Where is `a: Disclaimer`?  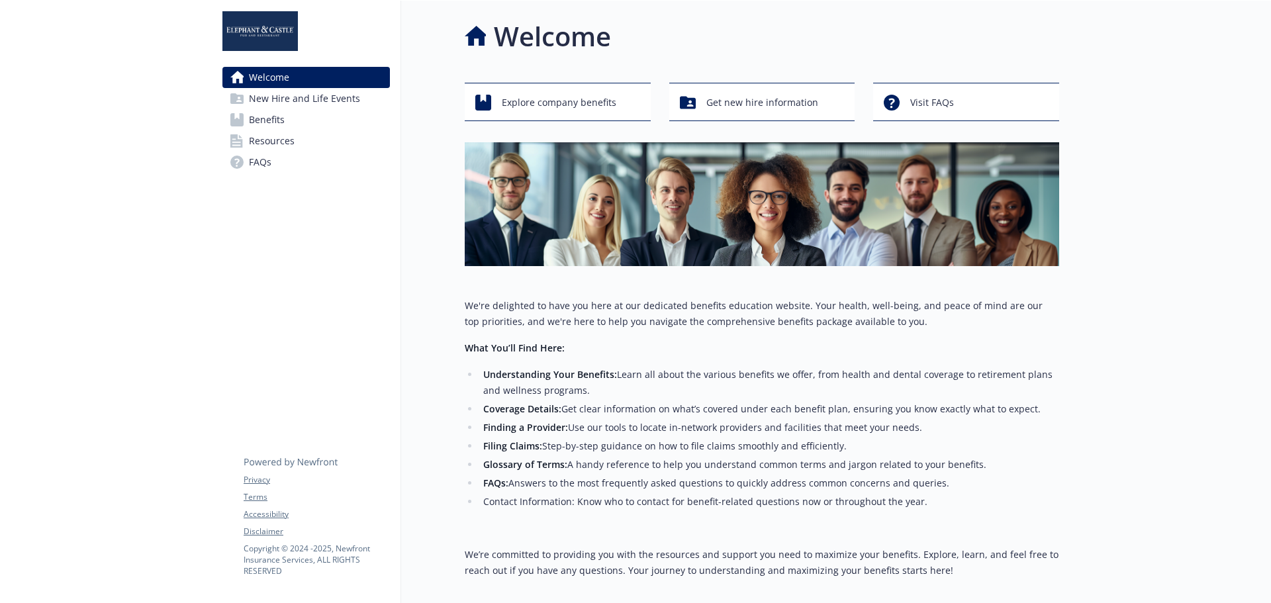 a: Disclaimer is located at coordinates (317, 532).